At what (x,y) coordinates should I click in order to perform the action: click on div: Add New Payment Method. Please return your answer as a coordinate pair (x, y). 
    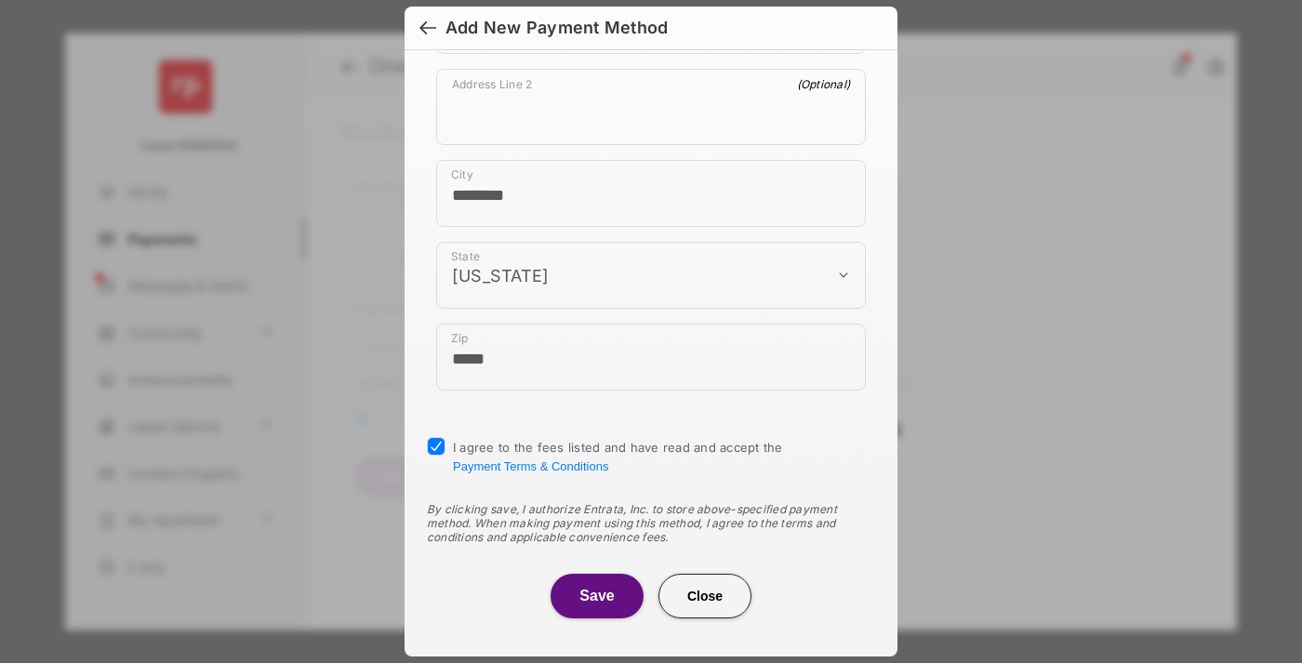
    Looking at the image, I should click on (556, 28).